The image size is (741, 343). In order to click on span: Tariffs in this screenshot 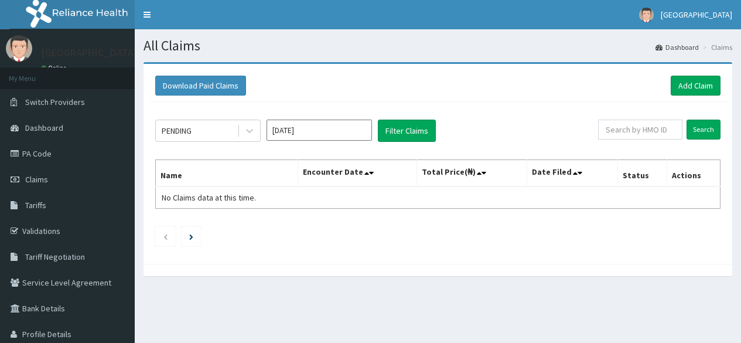, I will do `click(36, 205)`.